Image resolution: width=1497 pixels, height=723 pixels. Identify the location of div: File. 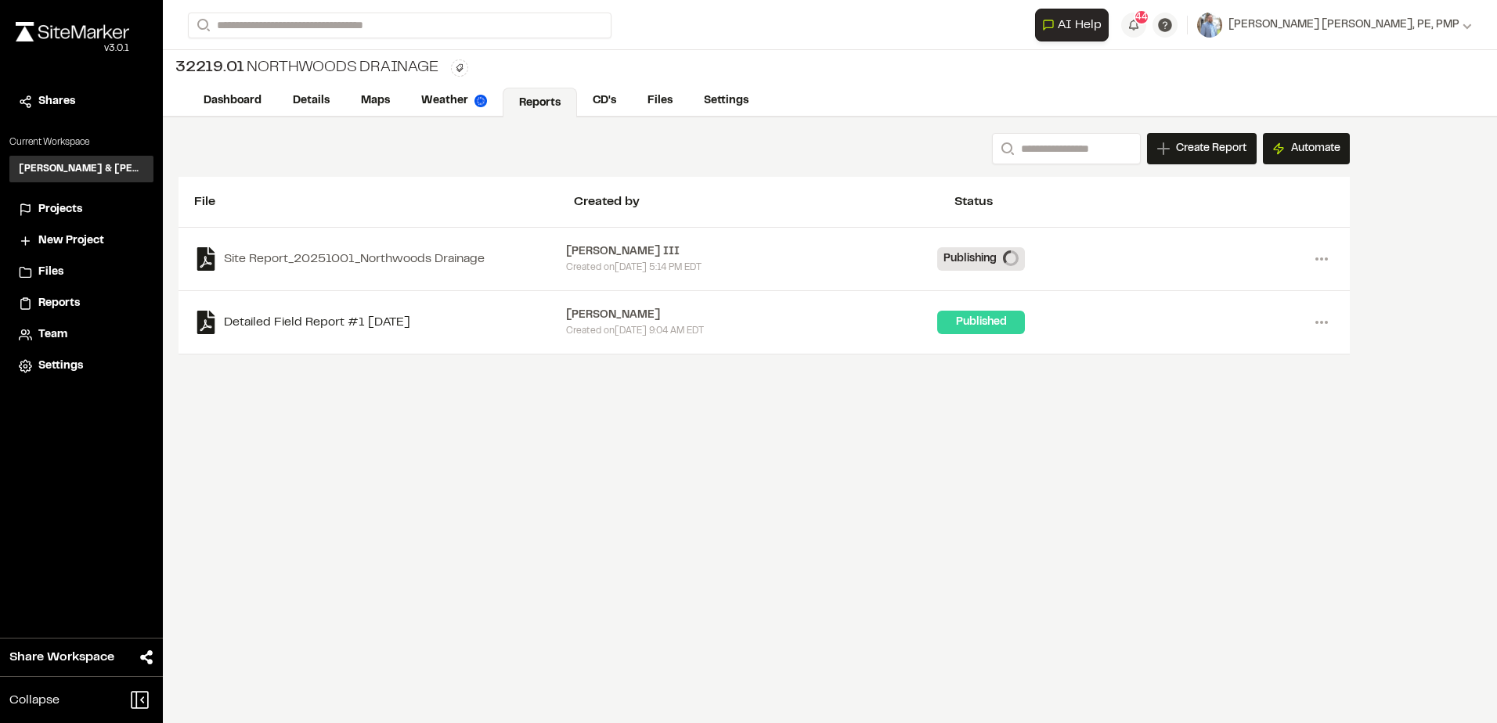
(384, 202).